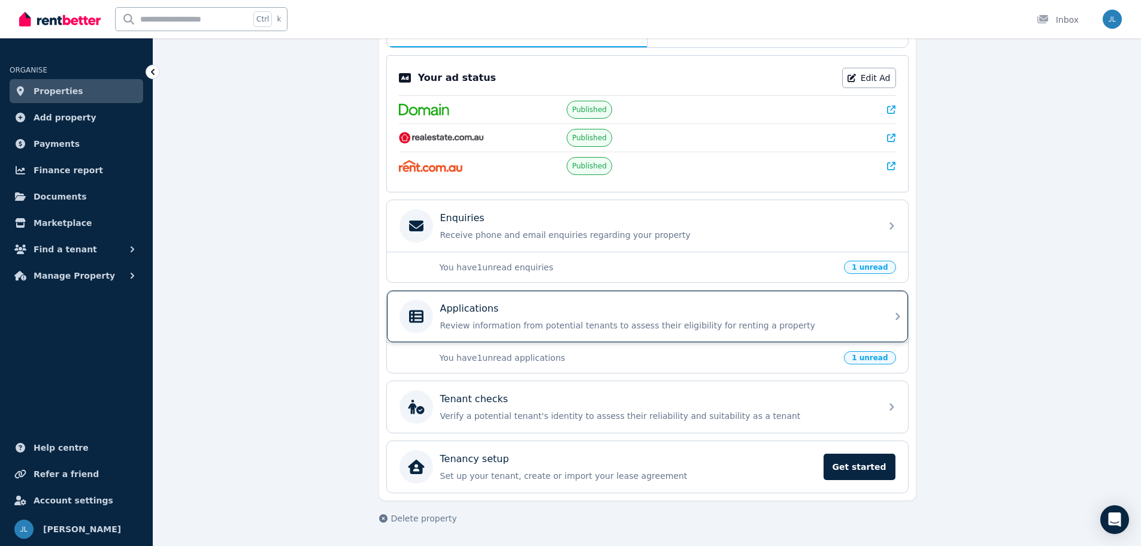 The width and height of the screenshot is (1141, 546). What do you see at coordinates (76, 170) in the screenshot?
I see `a: Finance report` at bounding box center [76, 170].